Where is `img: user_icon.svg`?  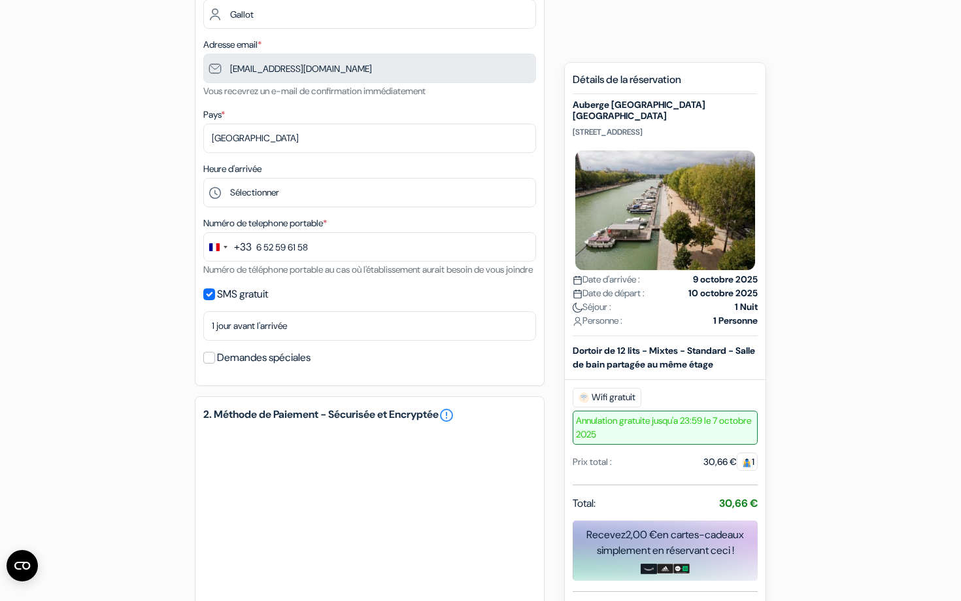 img: user_icon.svg is located at coordinates (577, 321).